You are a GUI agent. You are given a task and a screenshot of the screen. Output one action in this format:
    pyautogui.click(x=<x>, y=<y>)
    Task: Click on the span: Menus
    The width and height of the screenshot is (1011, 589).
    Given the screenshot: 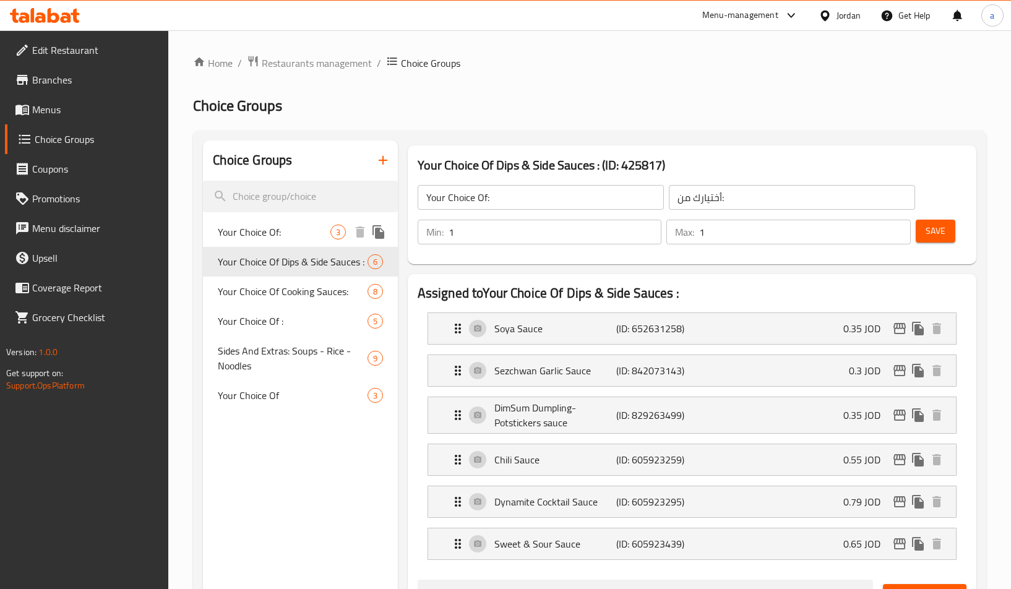 What is the action you would take?
    pyautogui.click(x=95, y=110)
    